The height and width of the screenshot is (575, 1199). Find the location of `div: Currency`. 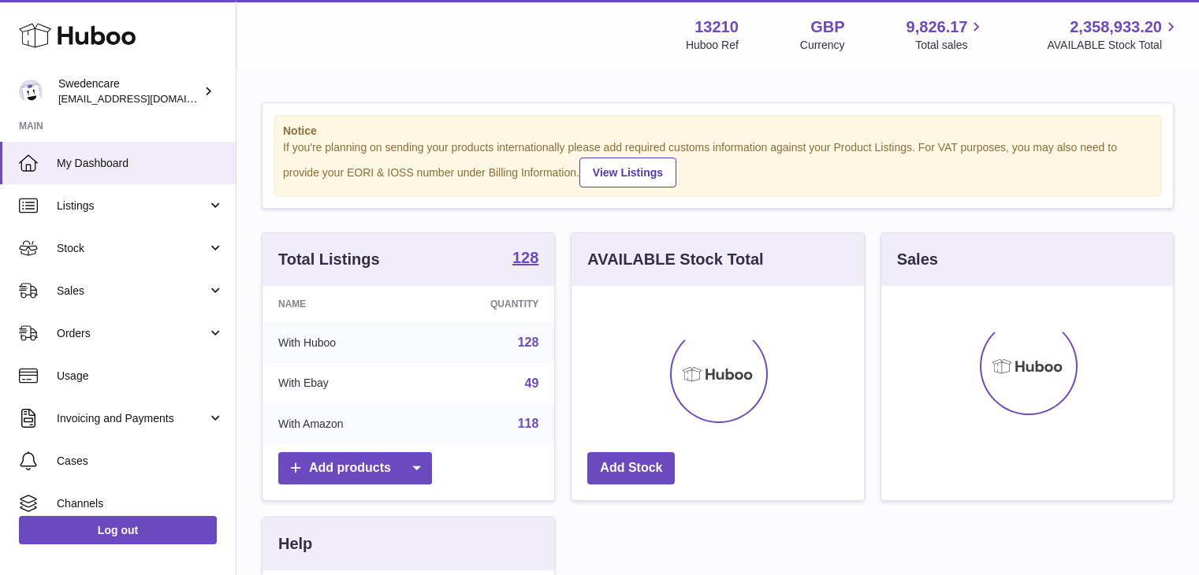

div: Currency is located at coordinates (822, 45).